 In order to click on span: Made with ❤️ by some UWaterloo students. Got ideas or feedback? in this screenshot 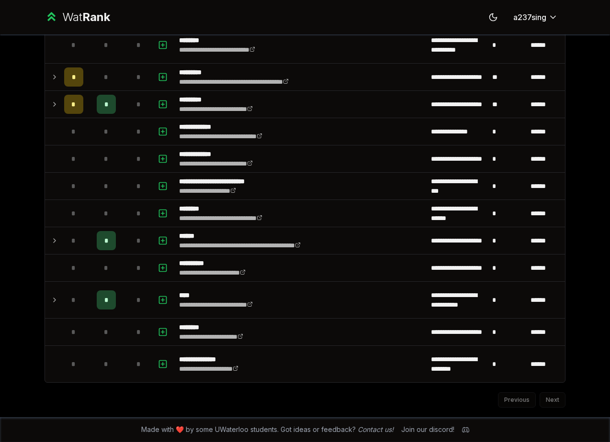, I will do `click(267, 430)`.